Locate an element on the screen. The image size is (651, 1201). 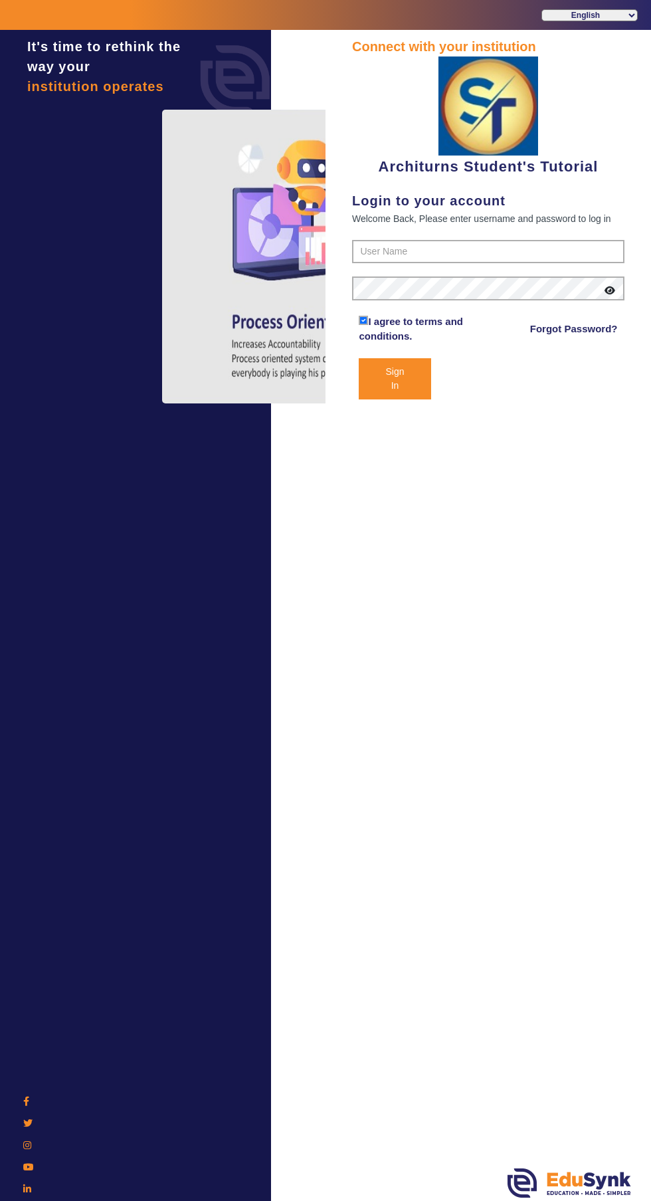
div: Architurns Student's Tutorial is located at coordinates (489, 117).